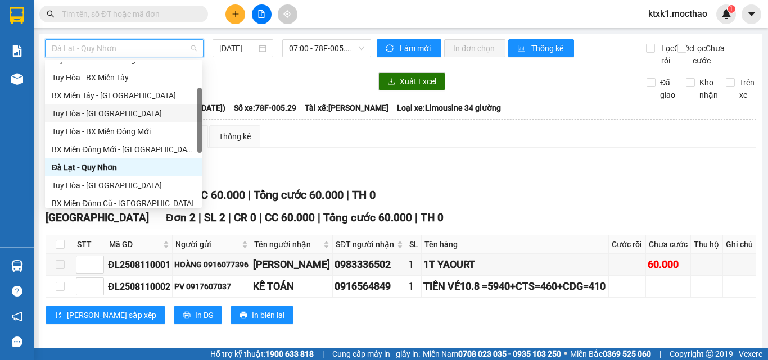 This screenshot has height=360, width=768. I want to click on div: KẾ TOÁN, so click(292, 287).